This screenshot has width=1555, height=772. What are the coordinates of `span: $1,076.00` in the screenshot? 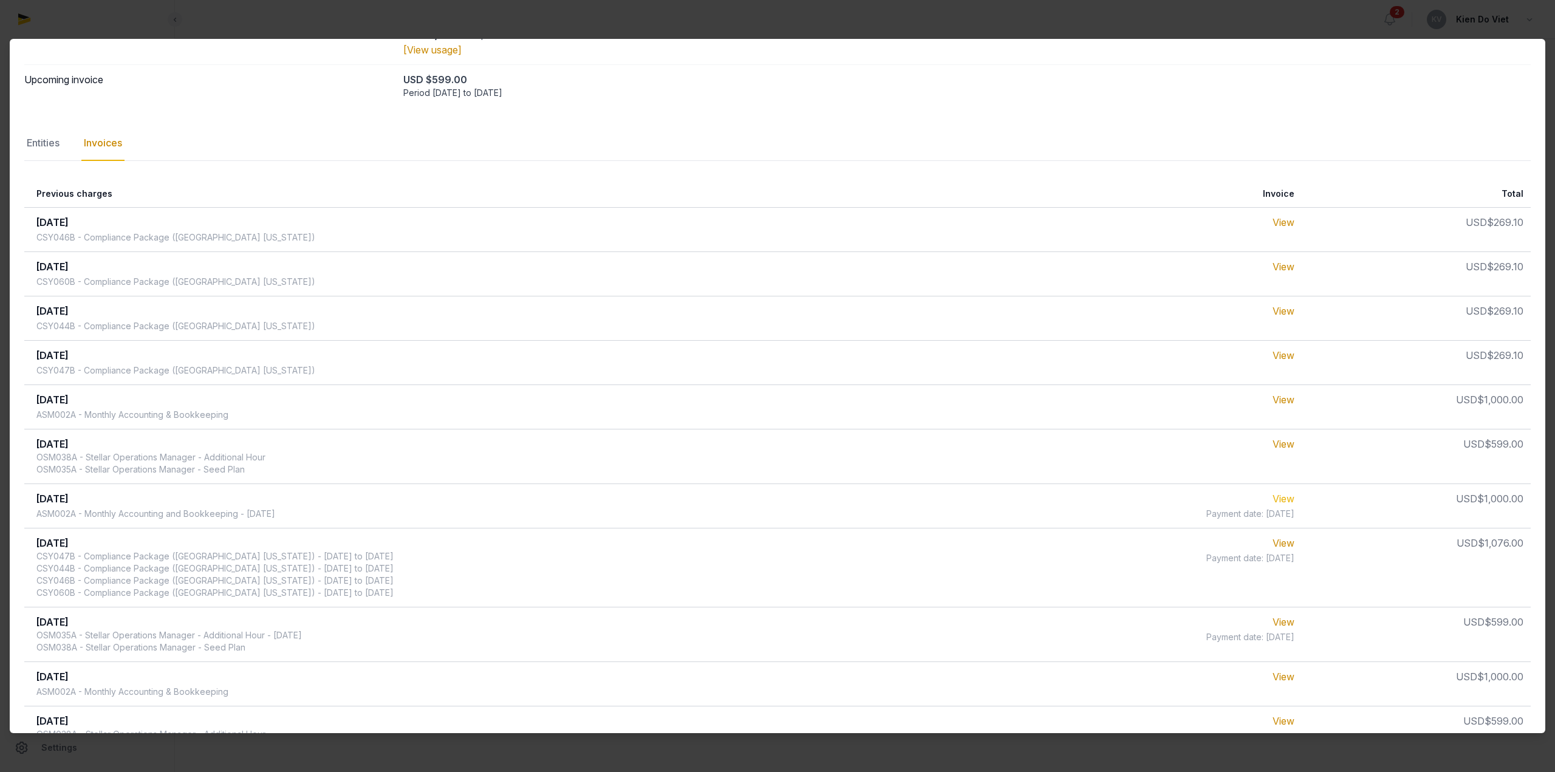 It's located at (1501, 543).